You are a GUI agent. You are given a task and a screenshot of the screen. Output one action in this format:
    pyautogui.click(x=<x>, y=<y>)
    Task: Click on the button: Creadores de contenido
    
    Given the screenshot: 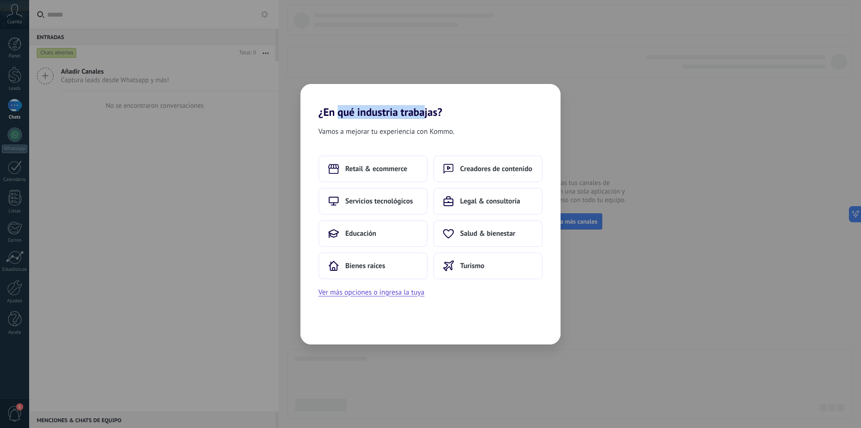 What is the action you would take?
    pyautogui.click(x=488, y=169)
    